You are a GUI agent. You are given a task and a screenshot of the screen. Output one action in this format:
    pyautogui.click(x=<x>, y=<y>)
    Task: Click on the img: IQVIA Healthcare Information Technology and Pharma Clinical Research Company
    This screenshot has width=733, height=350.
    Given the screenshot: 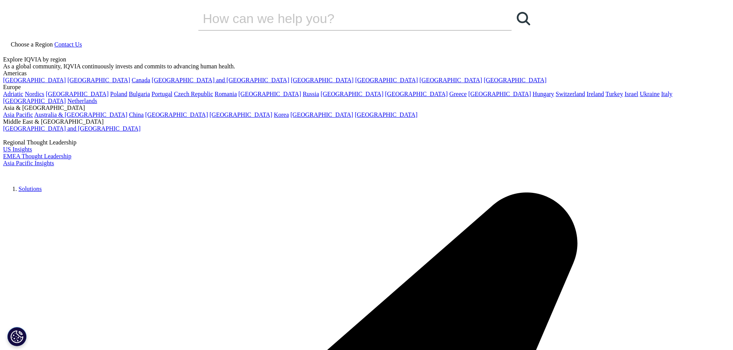 What is the action you would take?
    pyautogui.click(x=34, y=172)
    